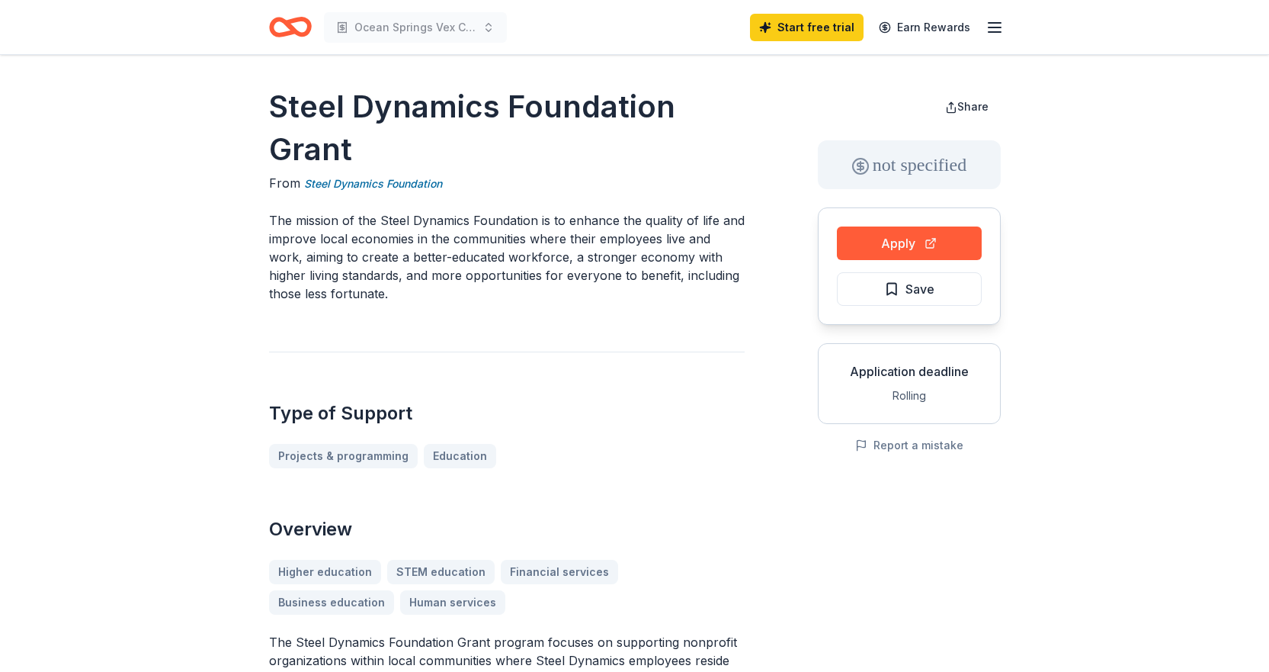 This screenshot has height=672, width=1269. What do you see at coordinates (507, 183) in the screenshot?
I see `div: From` at bounding box center [507, 183].